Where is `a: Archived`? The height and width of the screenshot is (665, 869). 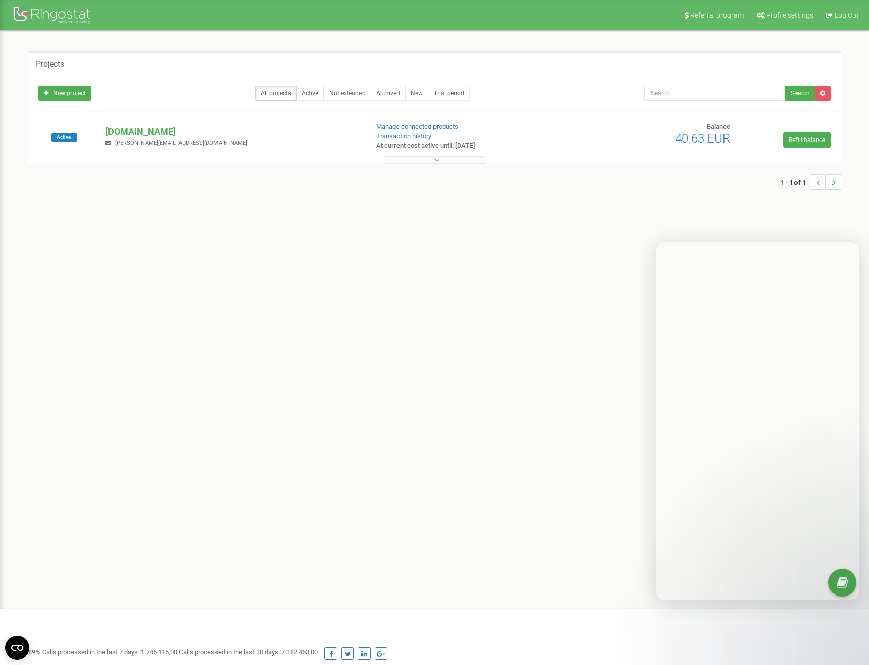 a: Archived is located at coordinates (388, 93).